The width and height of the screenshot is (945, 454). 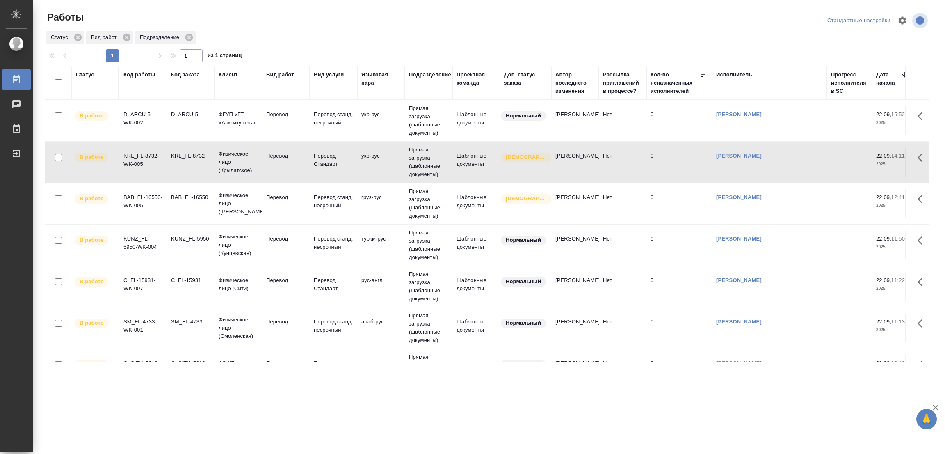 I want to click on td: BAB_FL-16550-WK-005, so click(x=143, y=203).